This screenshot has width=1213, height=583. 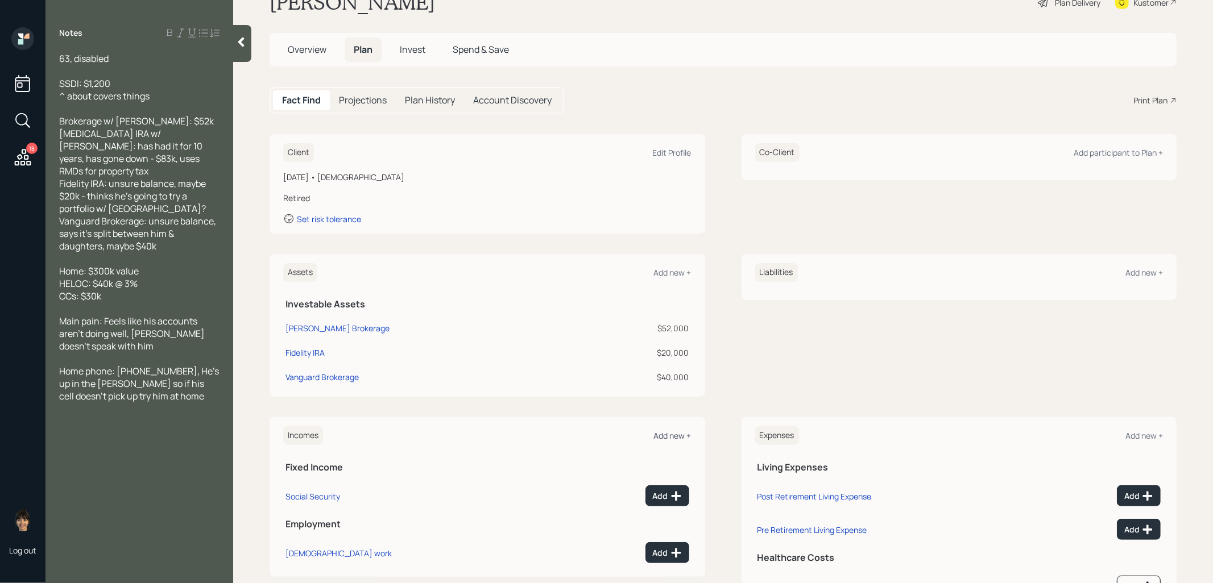 I want to click on div: Edit Profile, so click(x=672, y=152).